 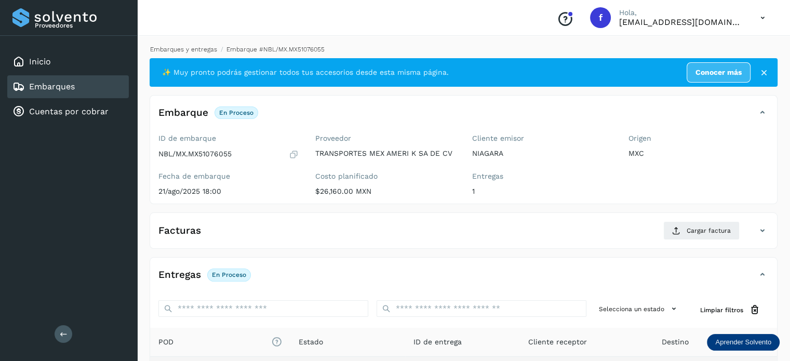 What do you see at coordinates (718, 72) in the screenshot?
I see `a: Conocer más` at bounding box center [718, 72].